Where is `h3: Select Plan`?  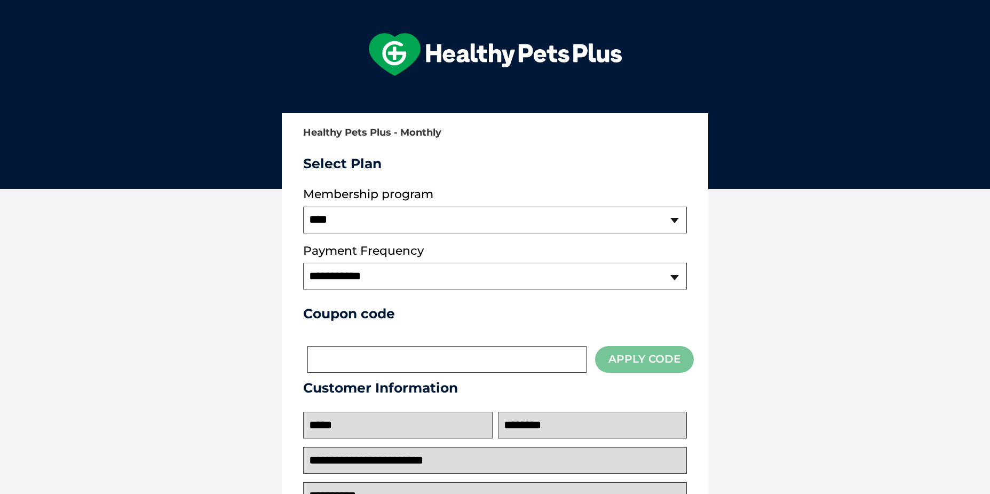 h3: Select Plan is located at coordinates (495, 163).